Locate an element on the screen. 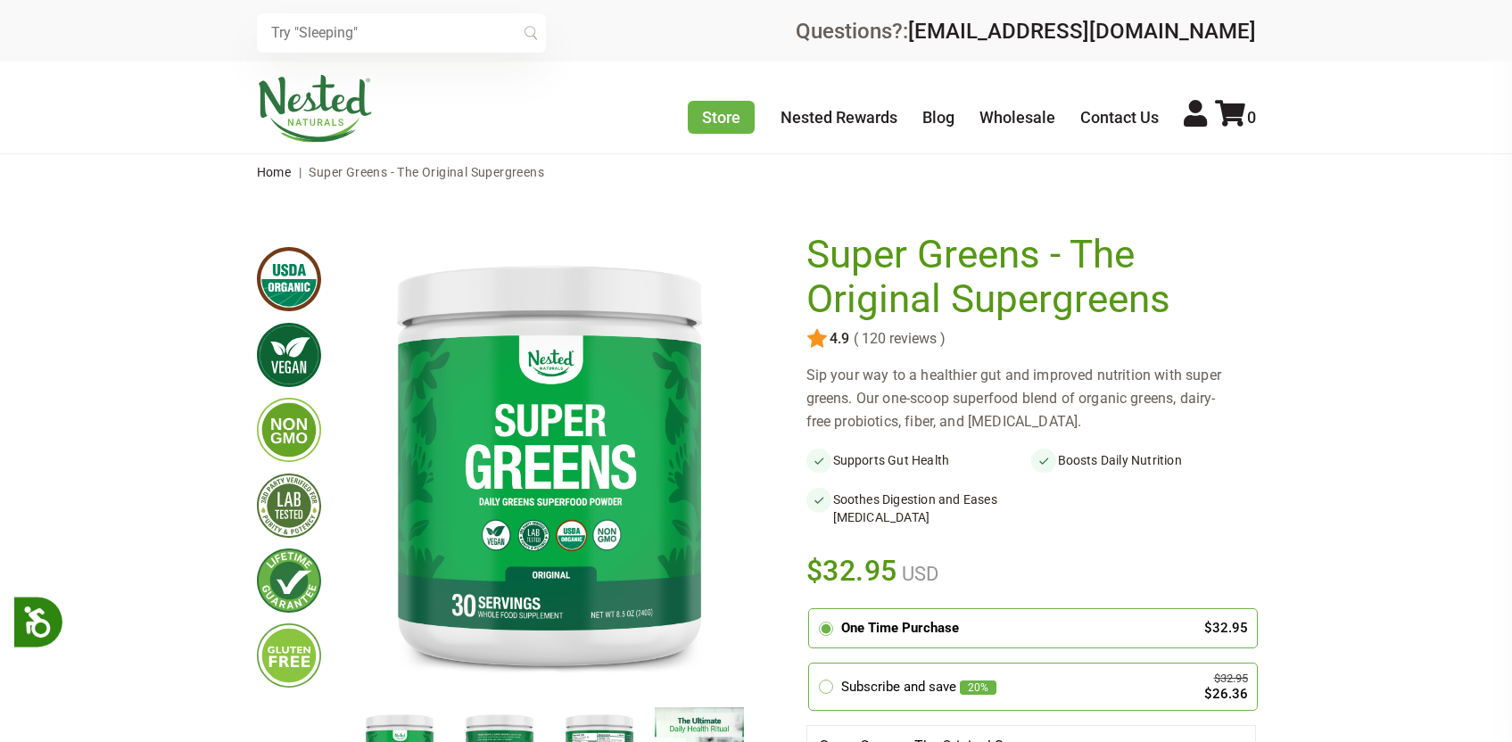 The width and height of the screenshot is (1512, 742). span: 0 is located at coordinates (1251, 117).